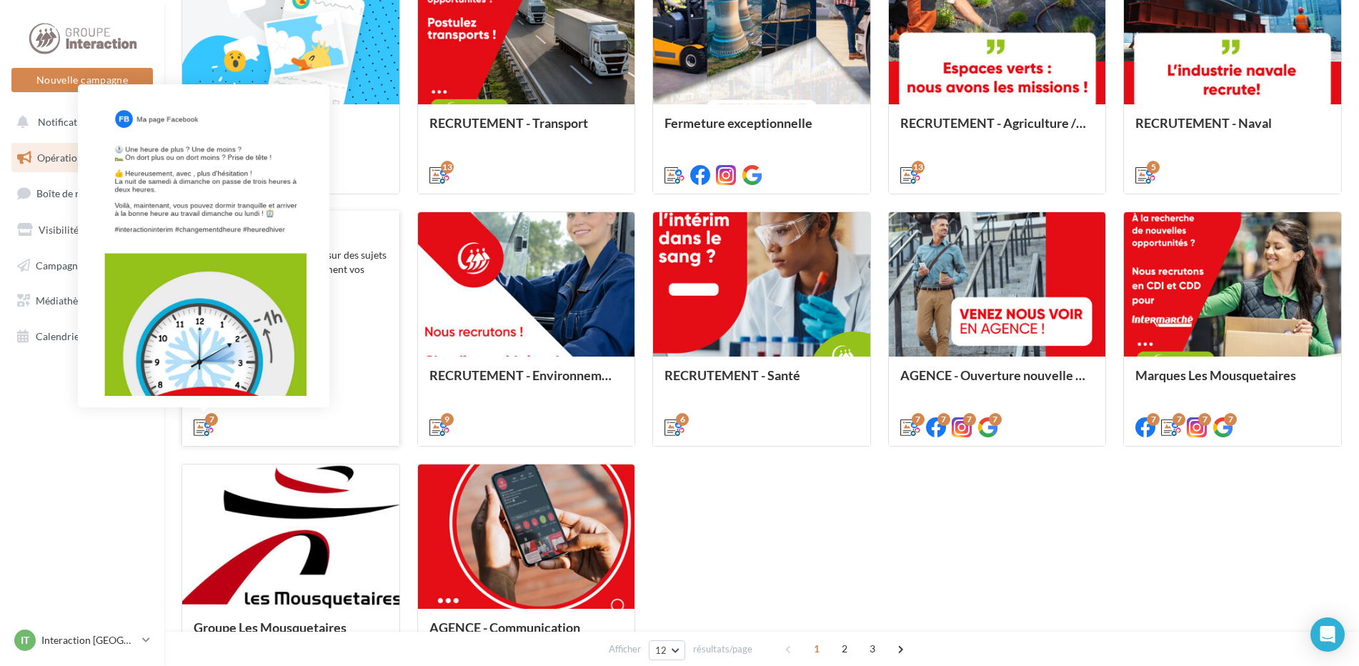  I want to click on a: Opérations, so click(82, 158).